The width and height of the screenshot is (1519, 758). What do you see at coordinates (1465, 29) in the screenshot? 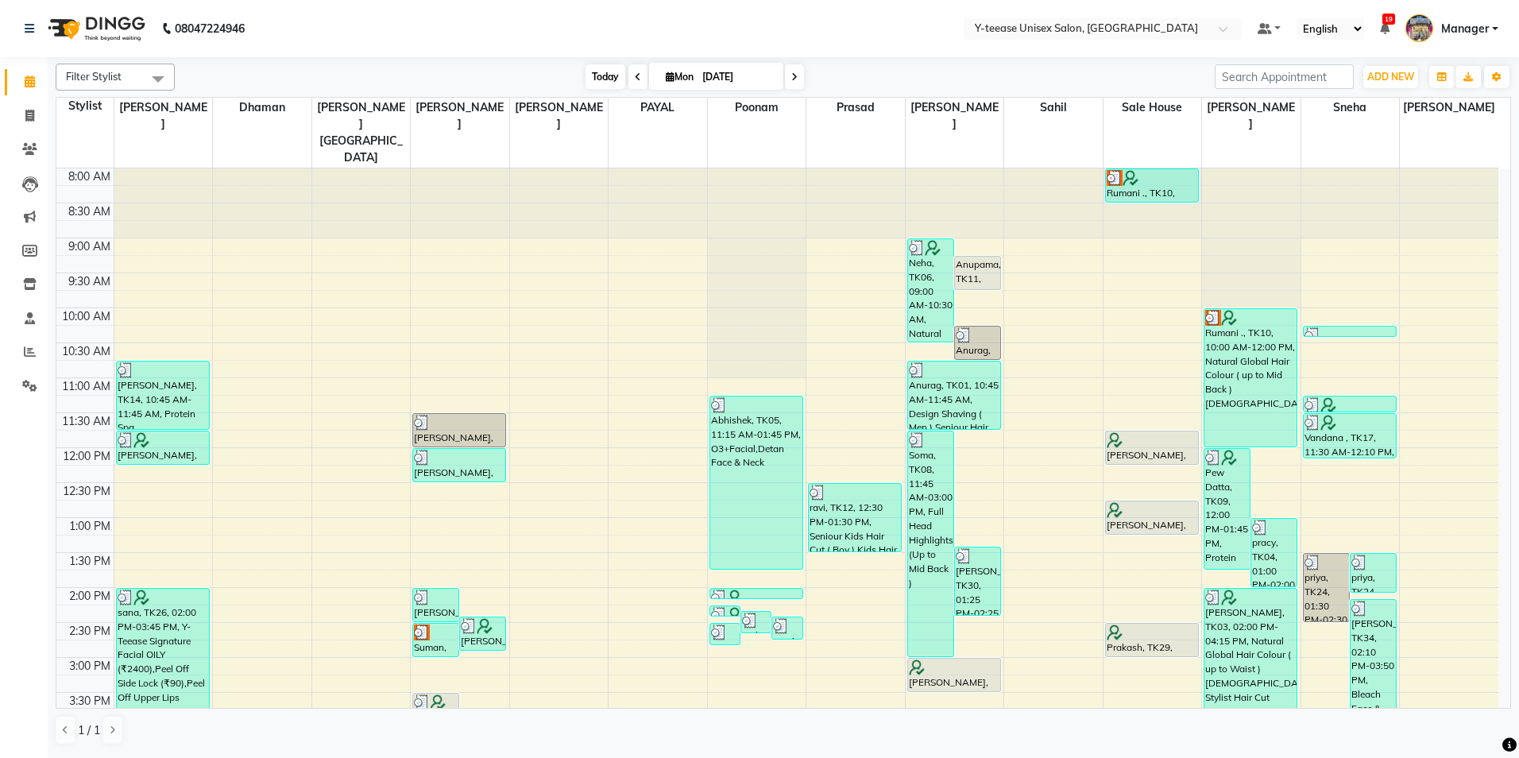
I see `span: Manager` at bounding box center [1465, 29].